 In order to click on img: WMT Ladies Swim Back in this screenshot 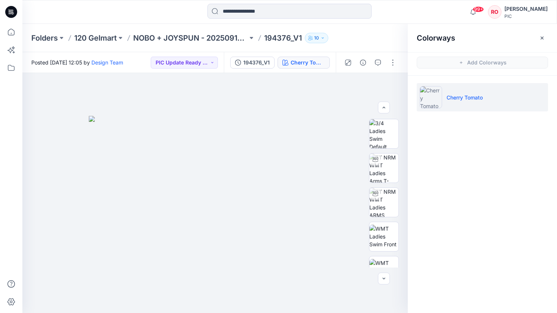, I will do `click(384, 271)`.